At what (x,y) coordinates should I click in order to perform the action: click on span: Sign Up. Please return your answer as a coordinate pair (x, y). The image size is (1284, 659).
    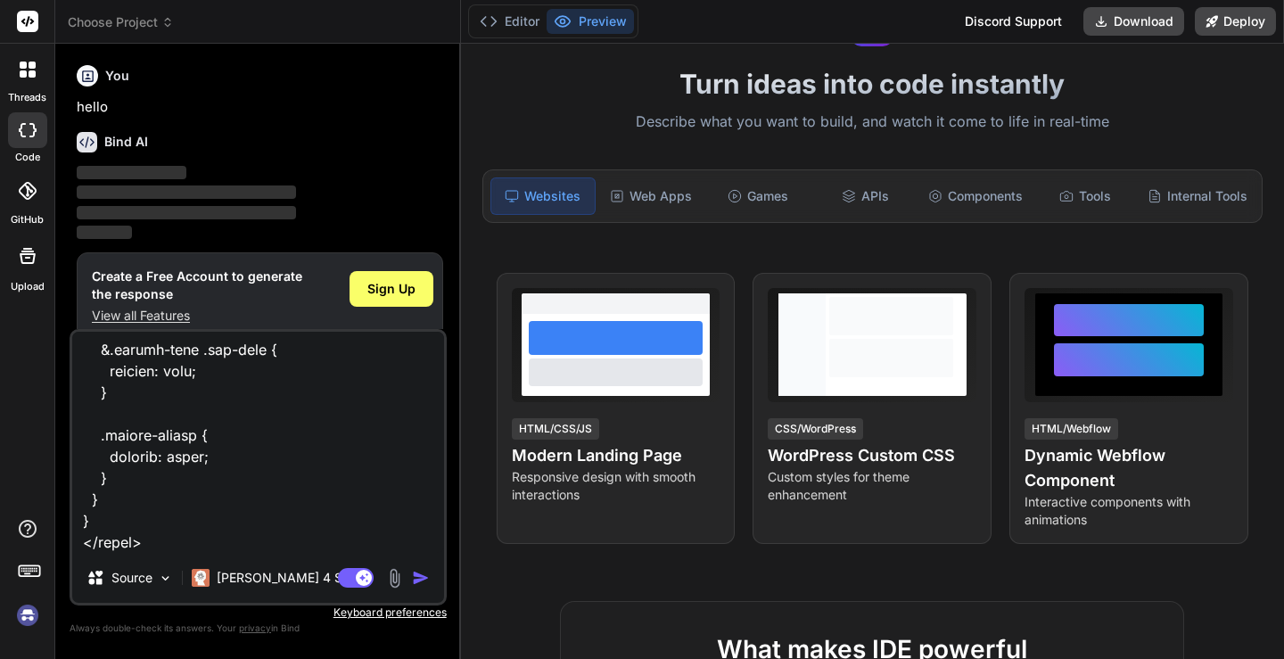
    Looking at the image, I should click on (391, 289).